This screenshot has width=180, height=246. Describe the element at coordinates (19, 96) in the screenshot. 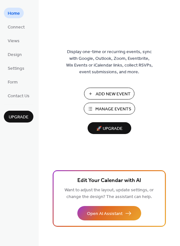

I see `span: Contact Us` at that location.